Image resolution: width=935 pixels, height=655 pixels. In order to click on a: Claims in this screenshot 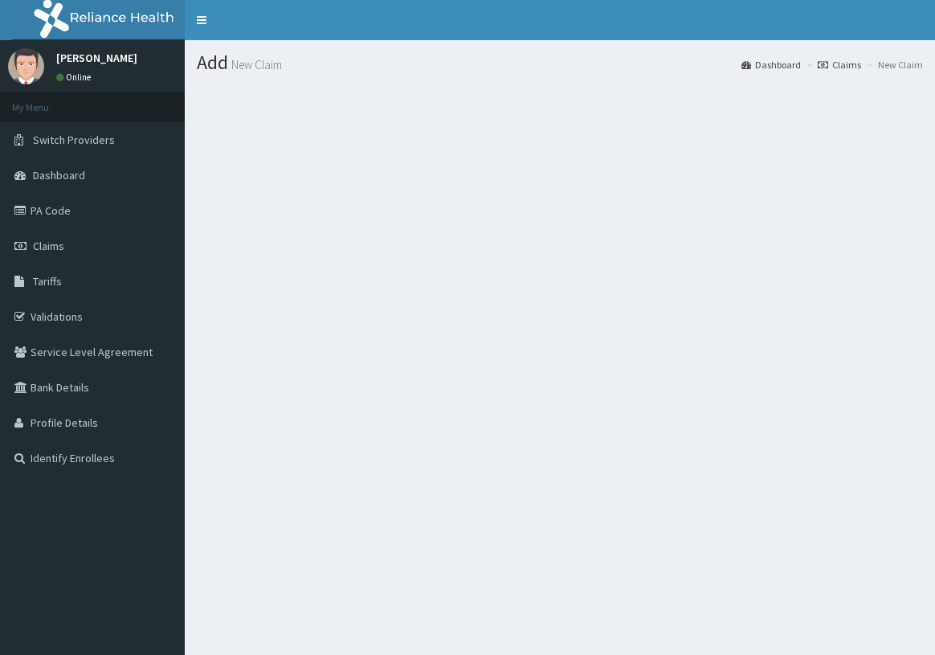, I will do `click(839, 64)`.